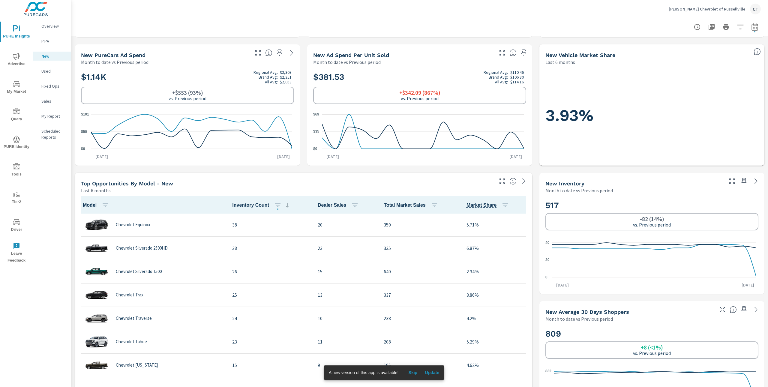 This screenshot has height=387, width=768. I want to click on p: $2,351, so click(286, 77).